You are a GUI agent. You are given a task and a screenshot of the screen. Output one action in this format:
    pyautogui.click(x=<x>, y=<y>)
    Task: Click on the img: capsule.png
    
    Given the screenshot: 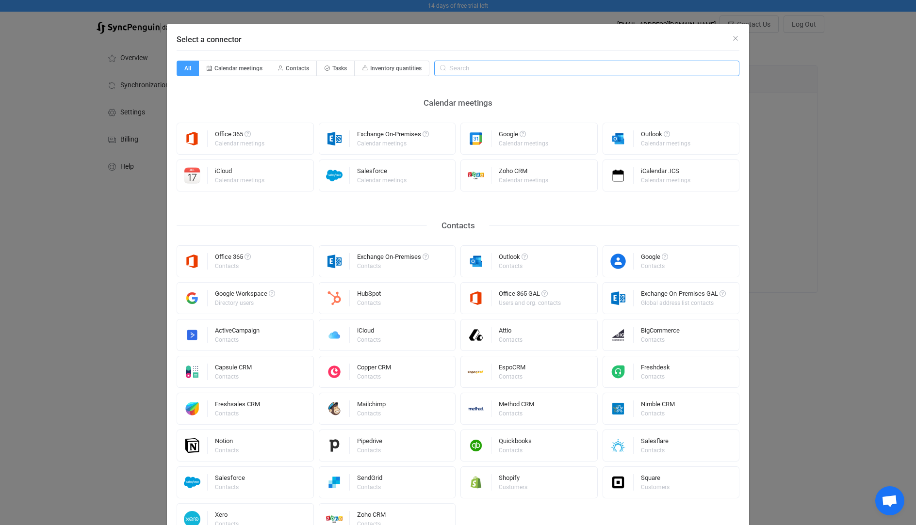 What is the action you would take?
    pyautogui.click(x=192, y=372)
    